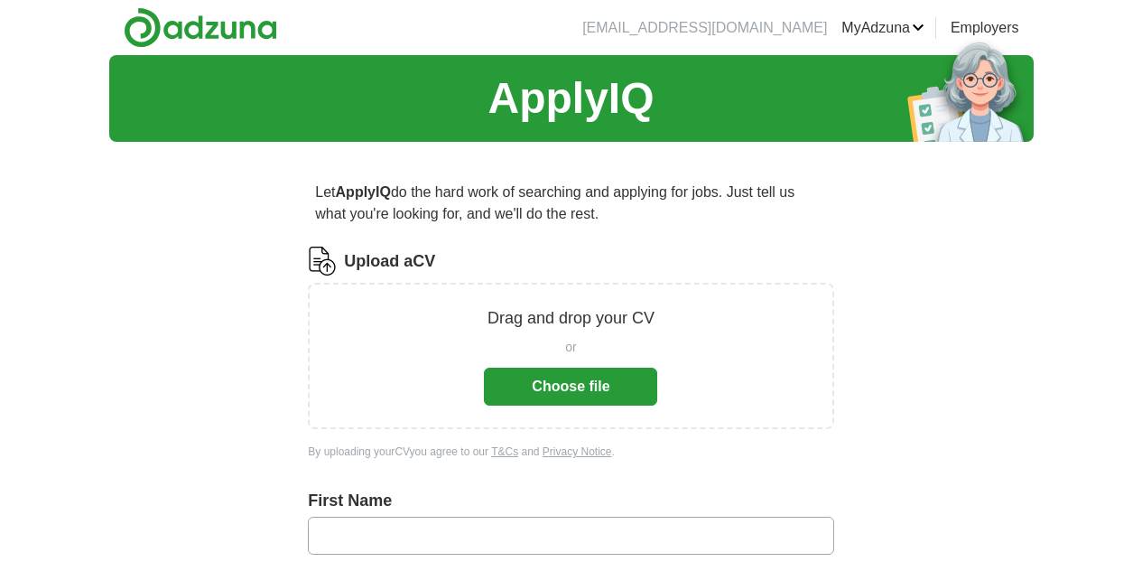 This screenshot has height=571, width=1142. Describe the element at coordinates (571, 387) in the screenshot. I see `button: Choose file` at that location.